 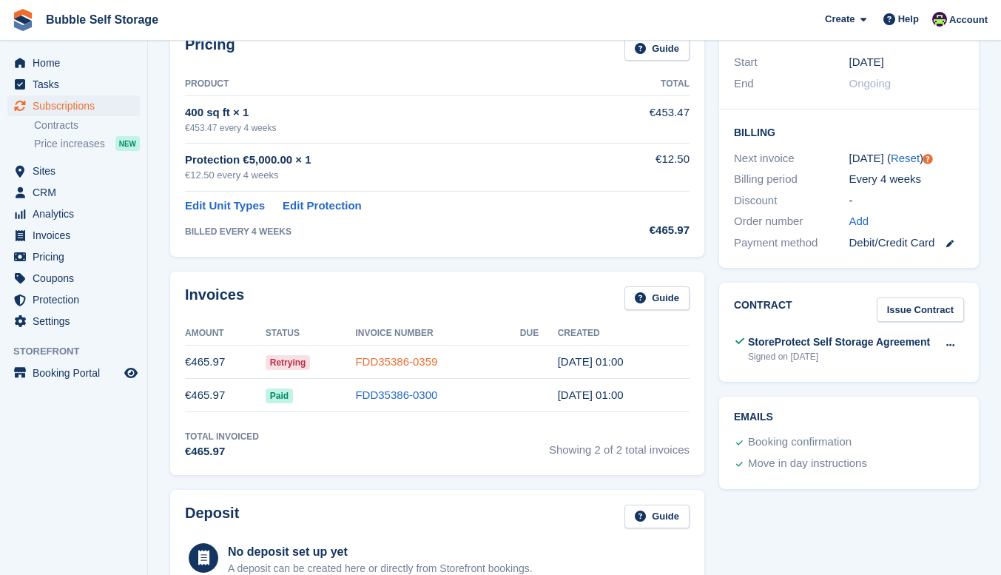 I want to click on th: Invoice Number, so click(x=437, y=334).